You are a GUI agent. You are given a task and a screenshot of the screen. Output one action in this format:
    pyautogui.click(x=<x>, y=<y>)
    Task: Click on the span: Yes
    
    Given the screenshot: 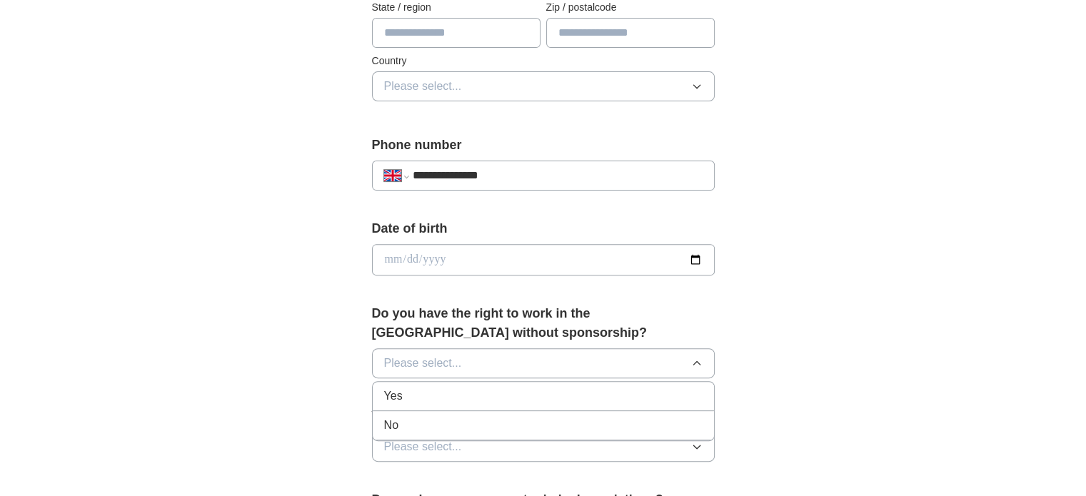 What is the action you would take?
    pyautogui.click(x=394, y=396)
    